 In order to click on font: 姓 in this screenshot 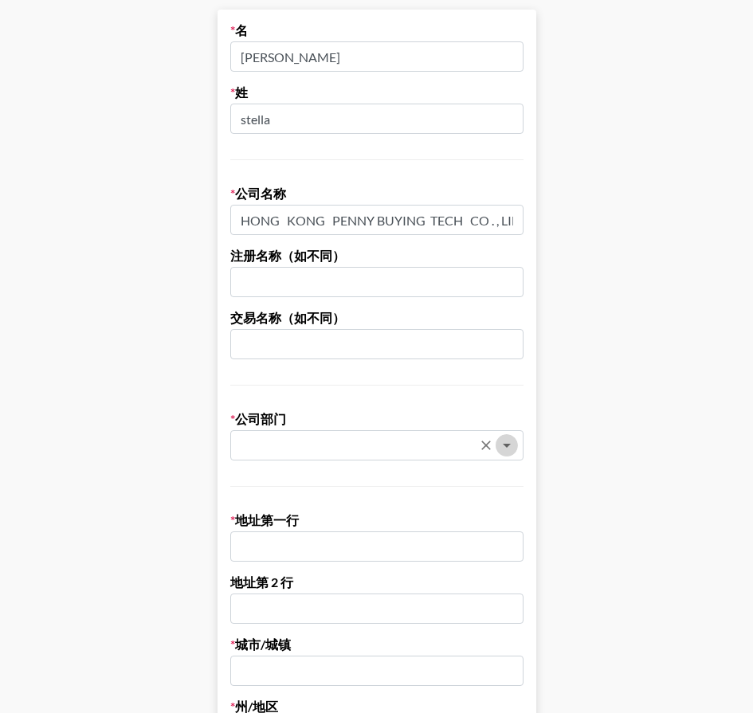, I will do `click(242, 92)`.